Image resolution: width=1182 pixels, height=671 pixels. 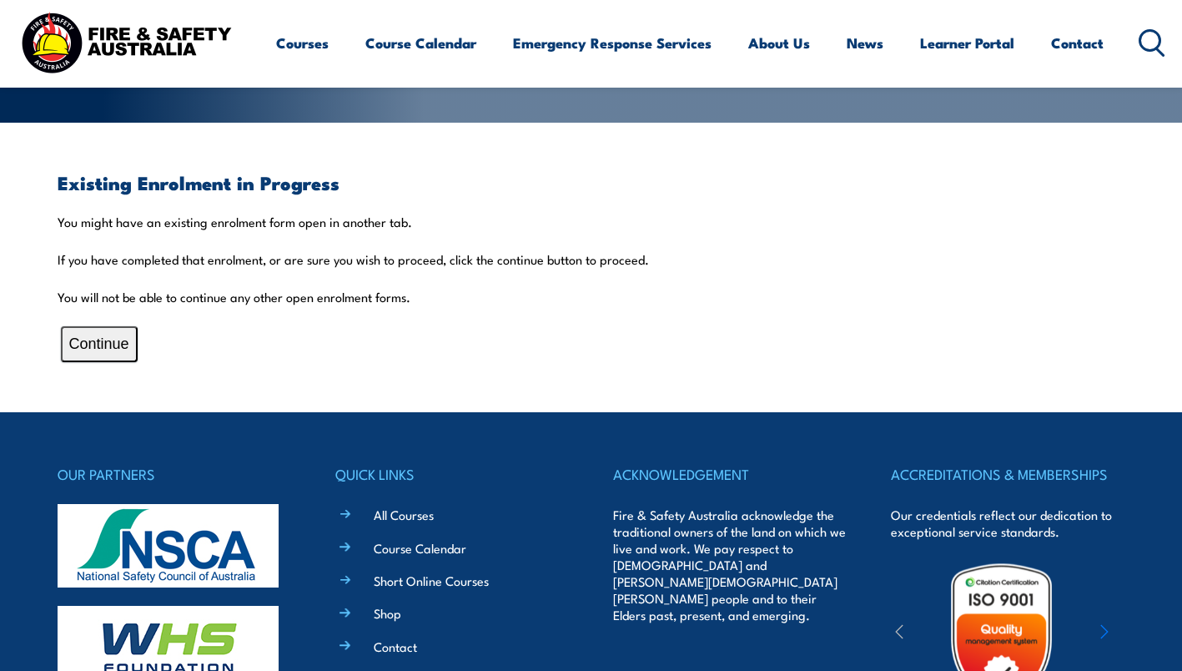 I want to click on h4: ACCREDITATIONS & MEMBERSHIPS, so click(x=1008, y=474).